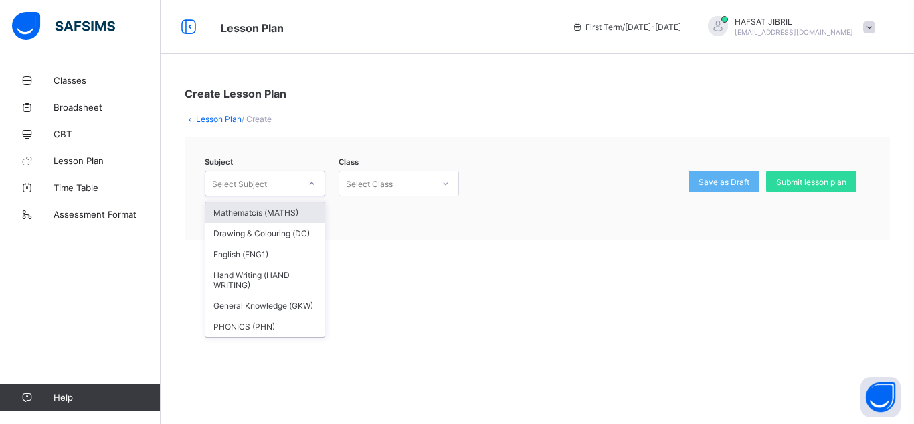 The width and height of the screenshot is (914, 424). What do you see at coordinates (265, 254) in the screenshot?
I see `div: English (ENG1)` at bounding box center [265, 254].